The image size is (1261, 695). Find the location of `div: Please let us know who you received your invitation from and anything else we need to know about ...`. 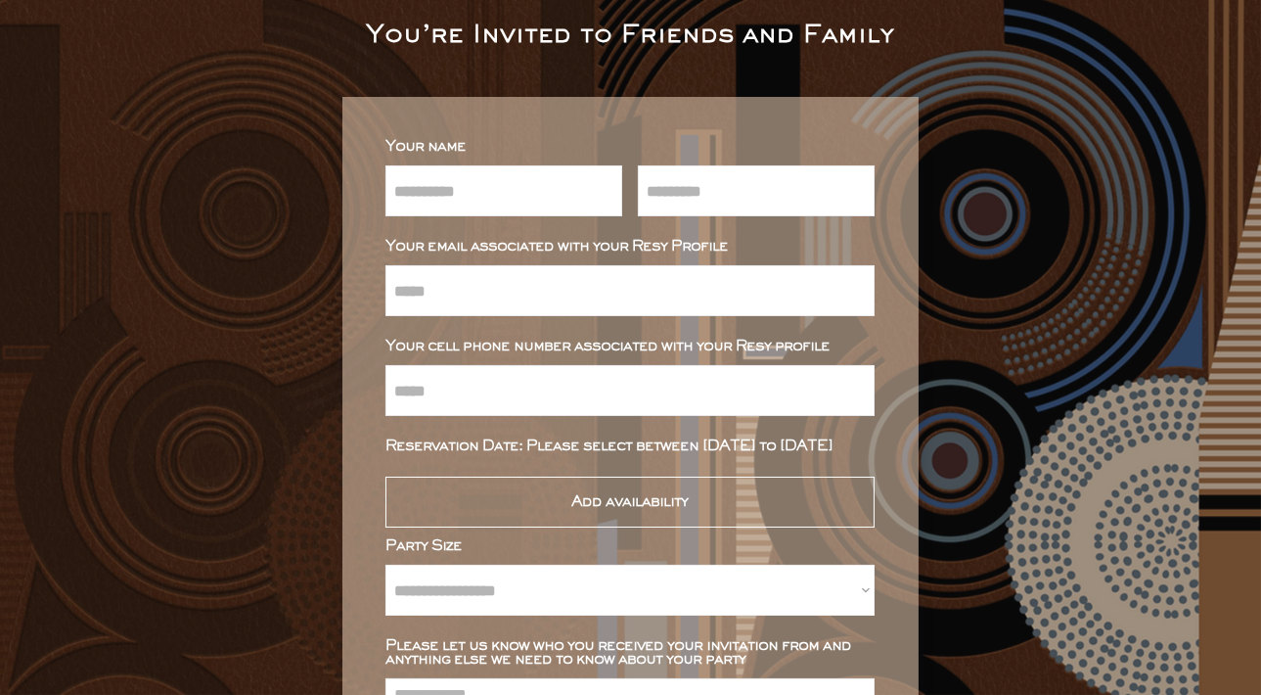

div: Please let us know who you received your invitation from and anything else we need to know about ... is located at coordinates (630, 653).